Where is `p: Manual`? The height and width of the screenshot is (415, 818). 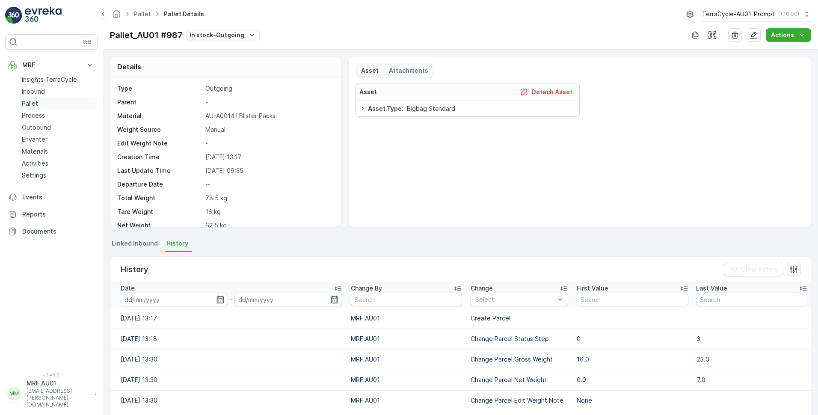 p: Manual is located at coordinates (269, 130).